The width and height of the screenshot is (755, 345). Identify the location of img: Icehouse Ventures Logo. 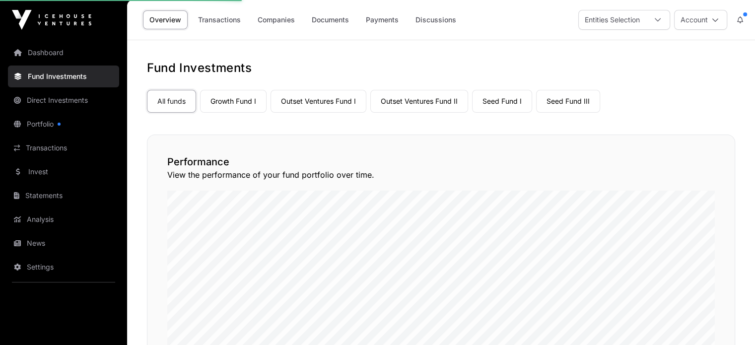
(52, 20).